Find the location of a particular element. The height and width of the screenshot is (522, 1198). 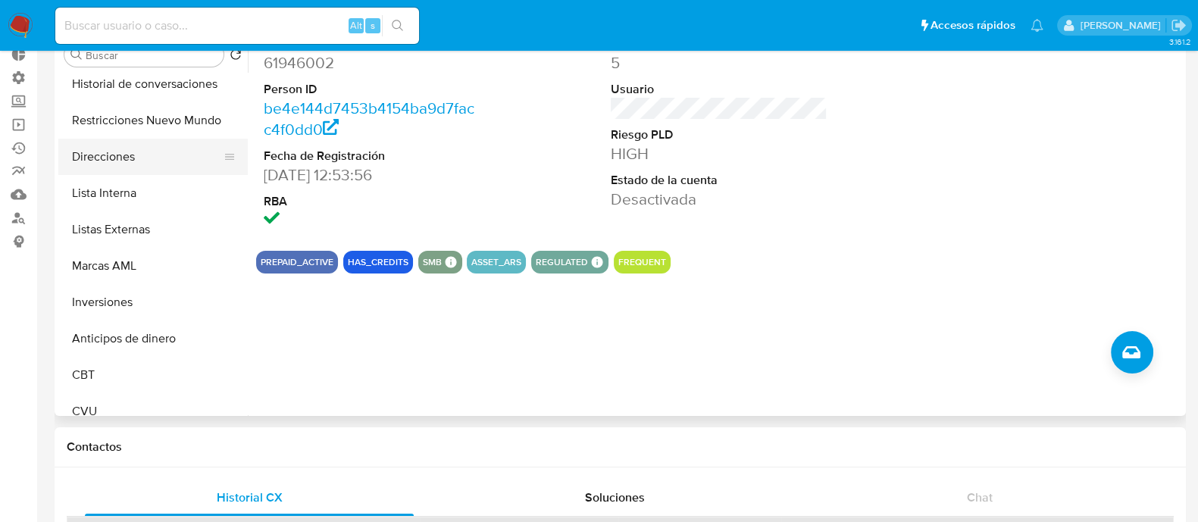

dt: Person ID is located at coordinates (372, 89).